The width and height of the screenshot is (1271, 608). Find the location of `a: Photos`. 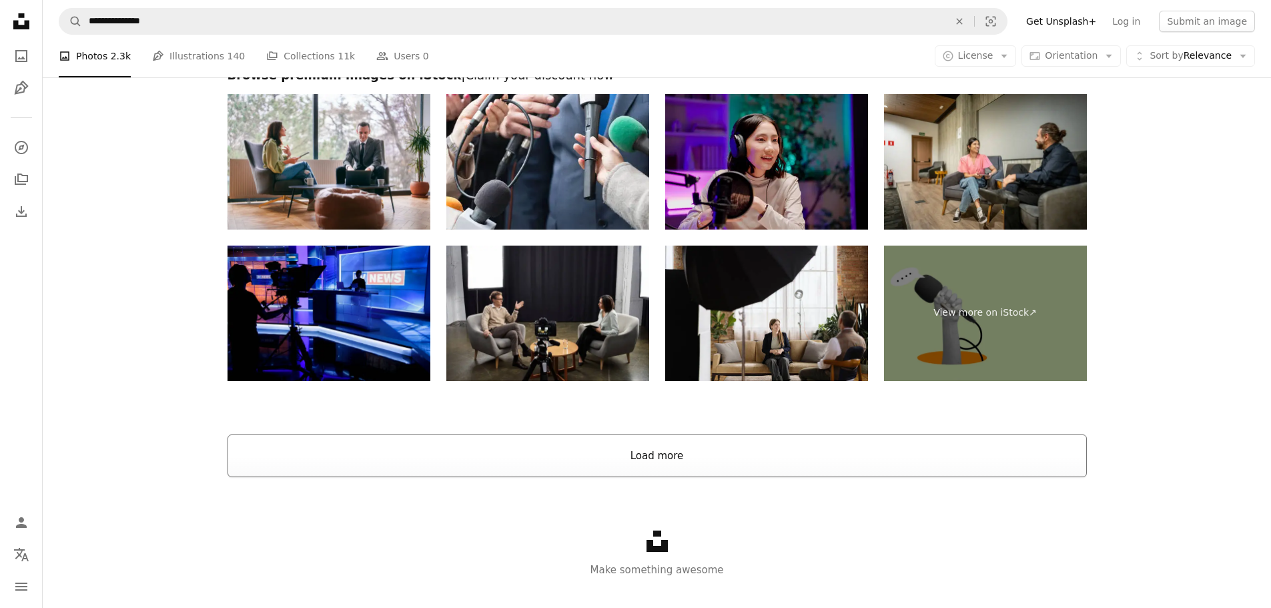

a: Photos is located at coordinates (21, 56).